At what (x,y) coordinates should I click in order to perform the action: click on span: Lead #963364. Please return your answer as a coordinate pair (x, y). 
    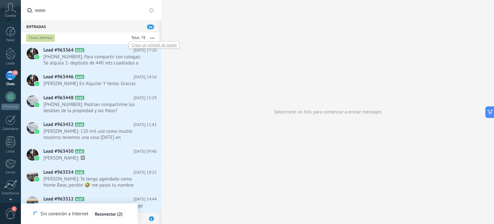
    Looking at the image, I should click on (59, 50).